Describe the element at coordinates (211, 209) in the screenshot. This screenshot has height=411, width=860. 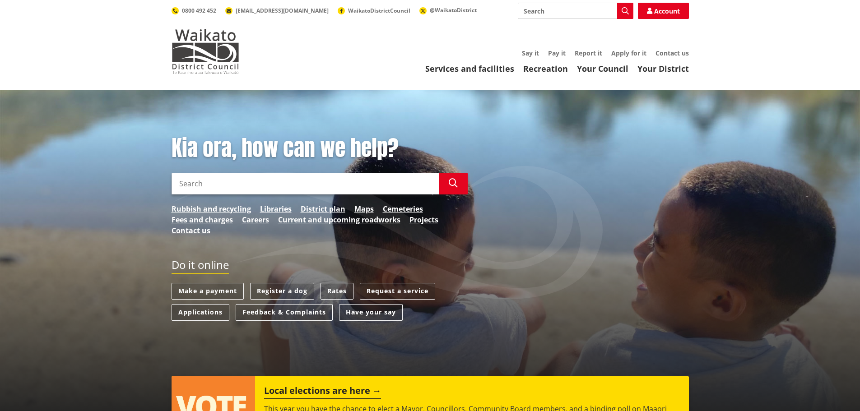
I see `a: Rubbish and recycling` at that location.